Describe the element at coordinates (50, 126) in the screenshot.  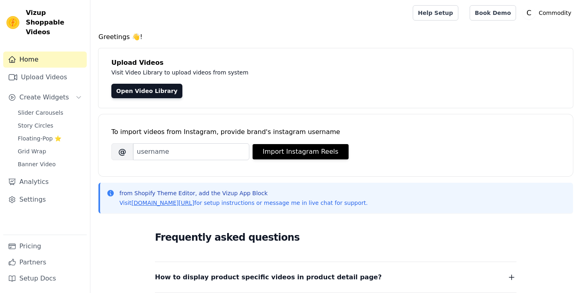
I see `a: Story Circles` at that location.